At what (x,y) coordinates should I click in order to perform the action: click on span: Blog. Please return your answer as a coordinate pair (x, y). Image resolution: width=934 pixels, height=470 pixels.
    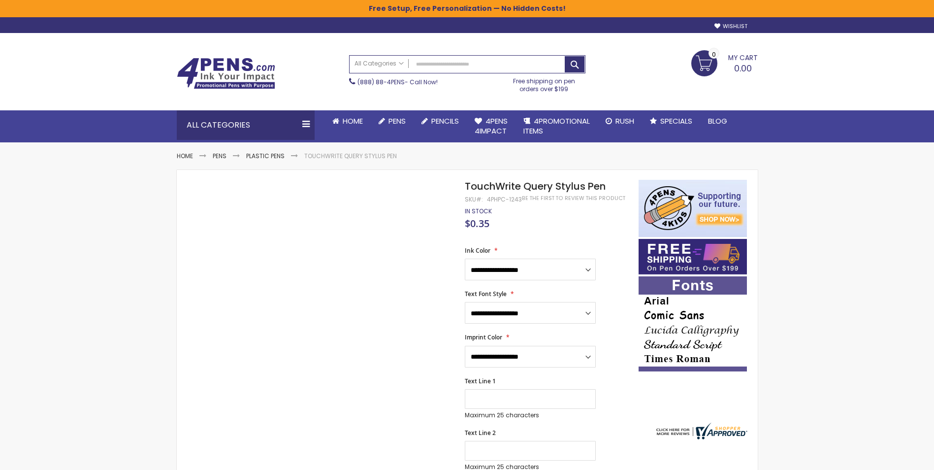
    Looking at the image, I should click on (717, 121).